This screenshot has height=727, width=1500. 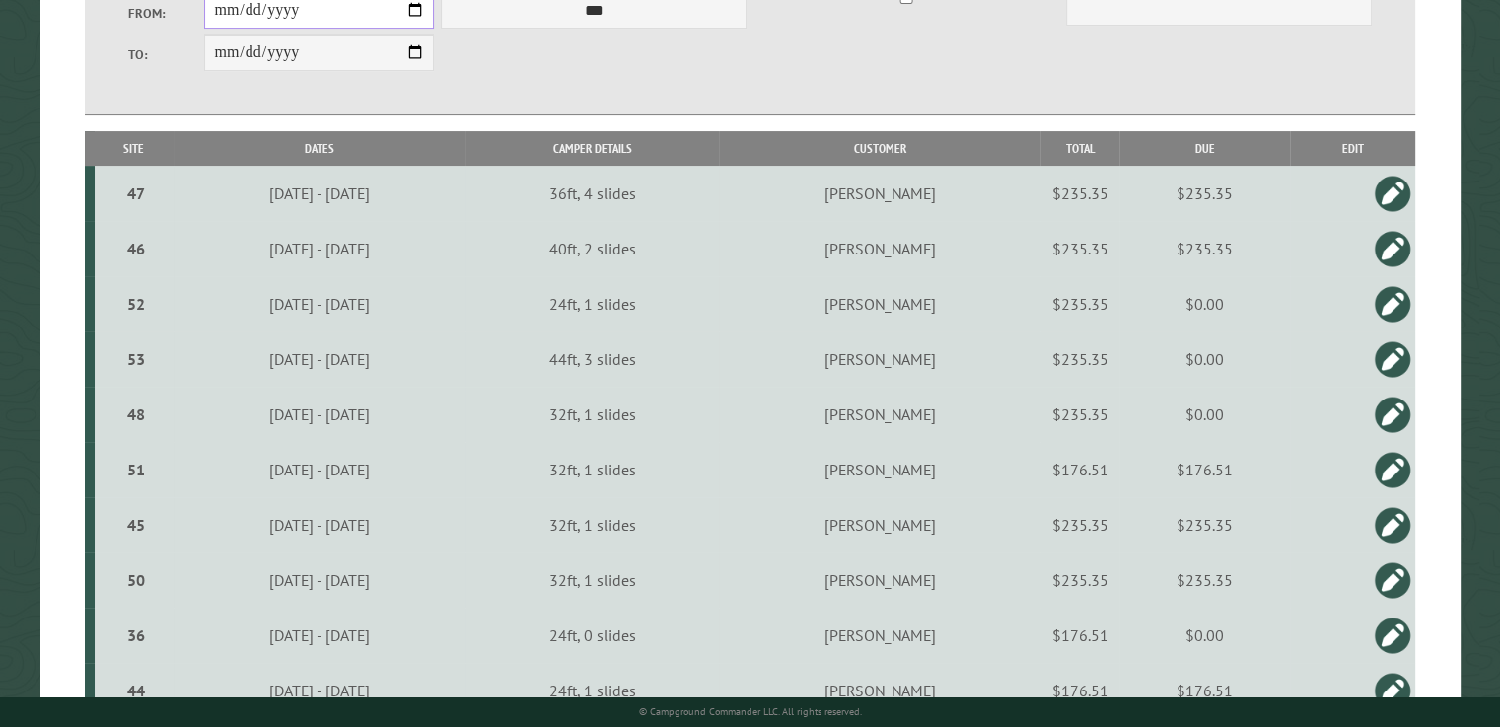 I want to click on th: Total, so click(x=1080, y=148).